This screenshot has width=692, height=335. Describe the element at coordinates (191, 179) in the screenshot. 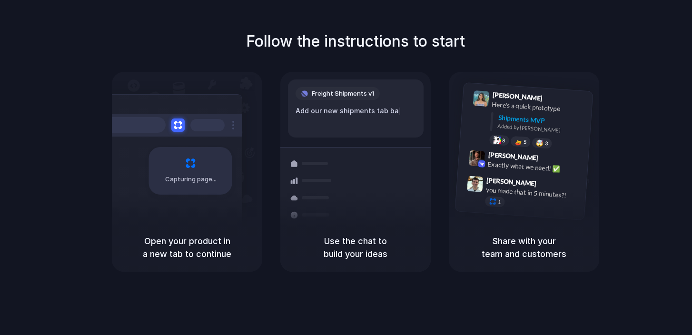

I see `span: Capturing page` at that location.